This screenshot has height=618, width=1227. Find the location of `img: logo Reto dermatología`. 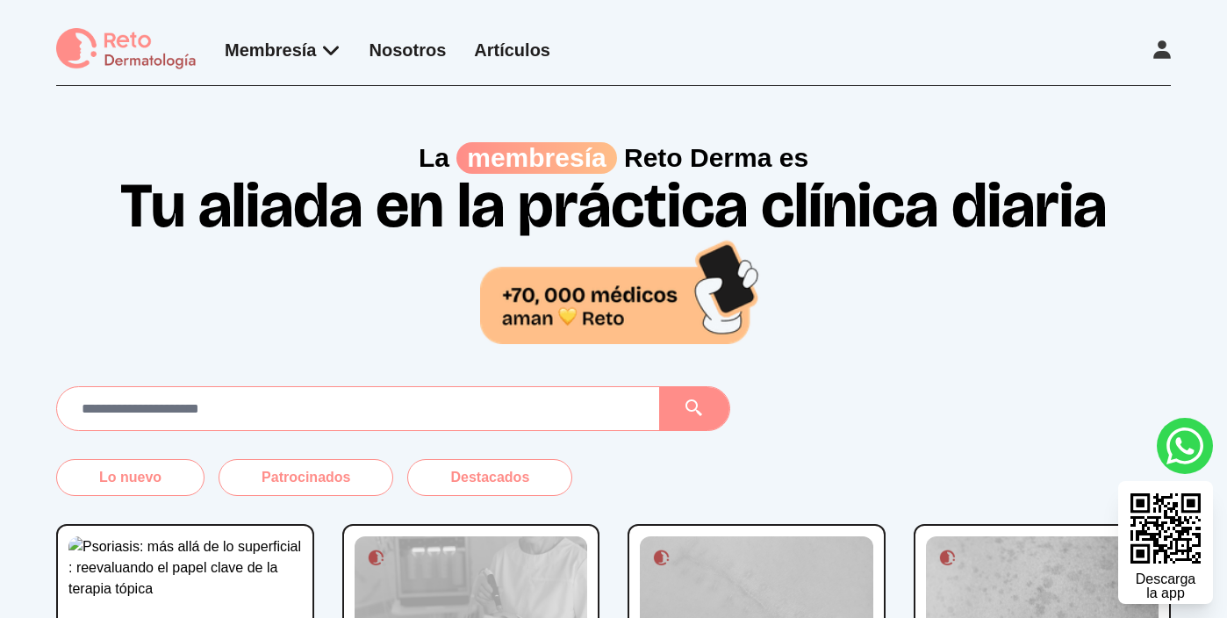

img: logo Reto dermatología is located at coordinates (126, 49).